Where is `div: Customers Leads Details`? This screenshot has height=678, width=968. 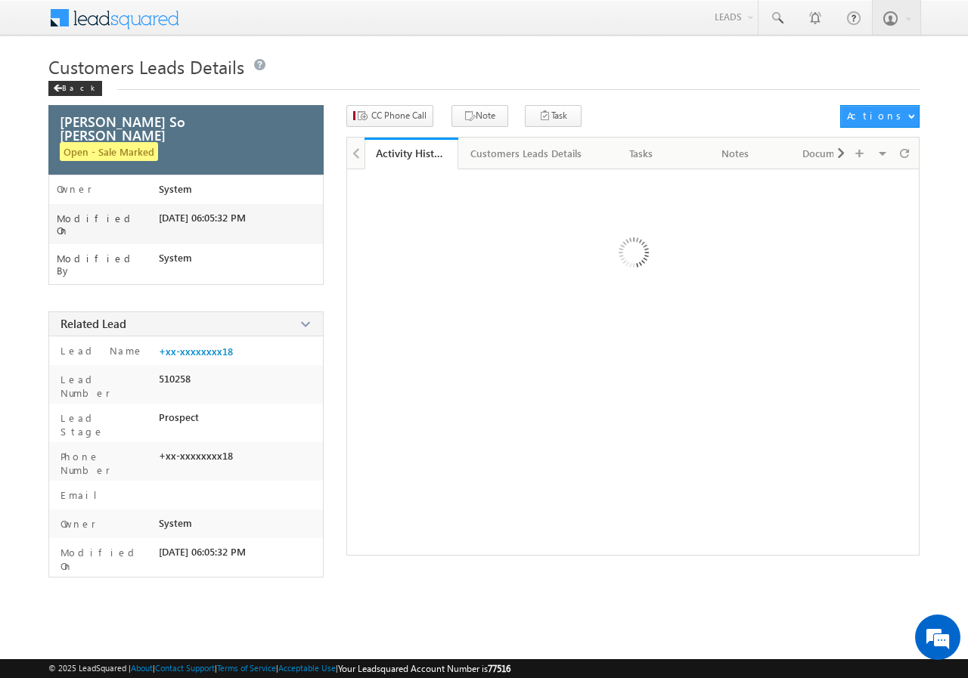 div: Customers Leads Details is located at coordinates (525, 153).